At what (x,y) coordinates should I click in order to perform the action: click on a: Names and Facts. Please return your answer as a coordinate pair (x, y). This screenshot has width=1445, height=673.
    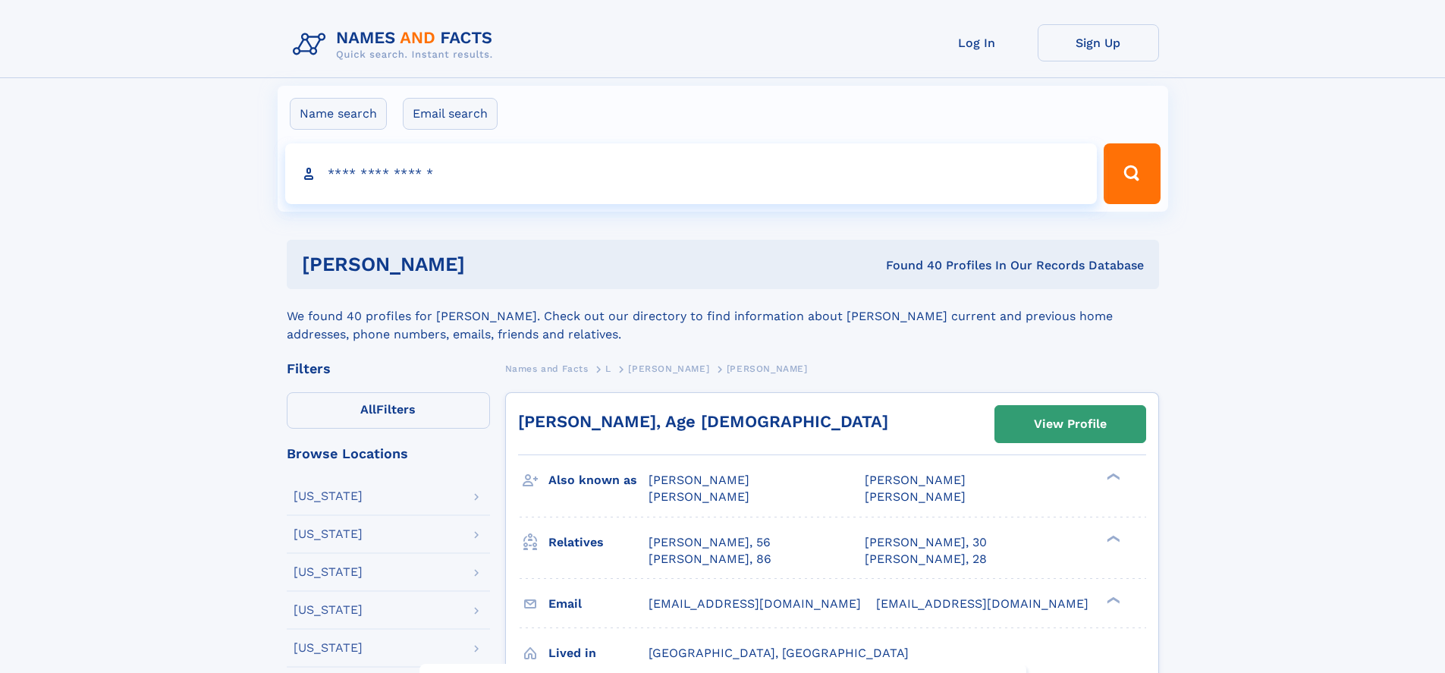
    Looking at the image, I should click on (547, 368).